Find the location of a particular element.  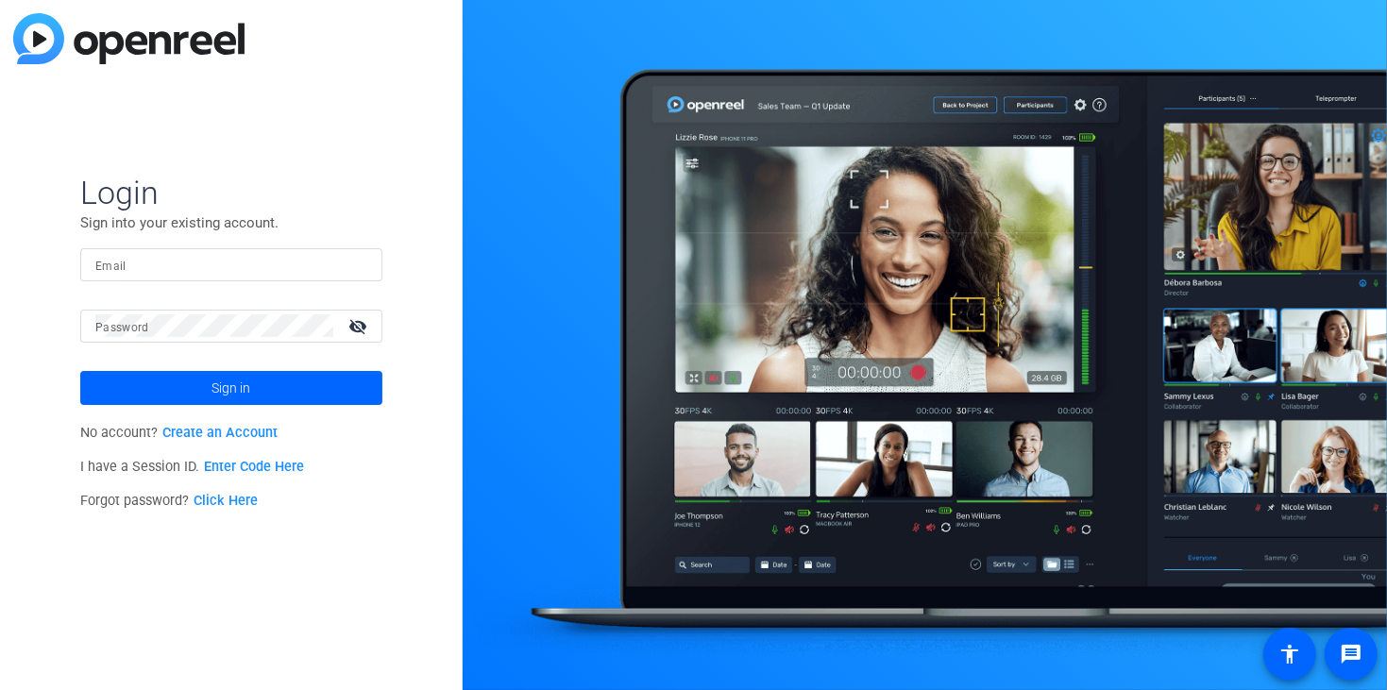

mat-label: Email is located at coordinates (111, 266).